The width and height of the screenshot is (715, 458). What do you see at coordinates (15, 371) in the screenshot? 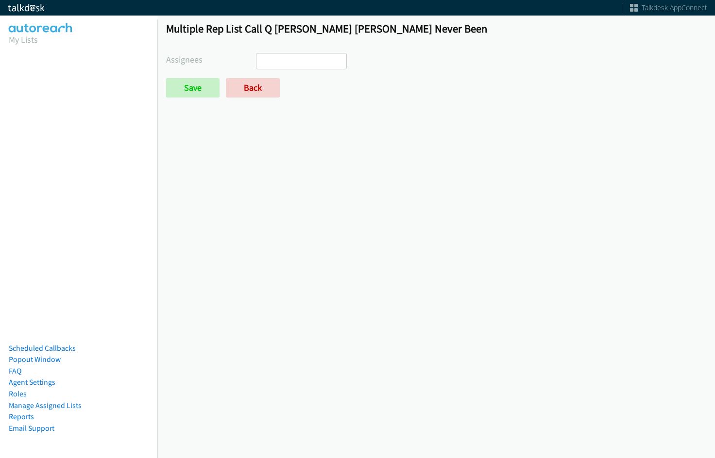
I see `a: FAQ` at bounding box center [15, 371].